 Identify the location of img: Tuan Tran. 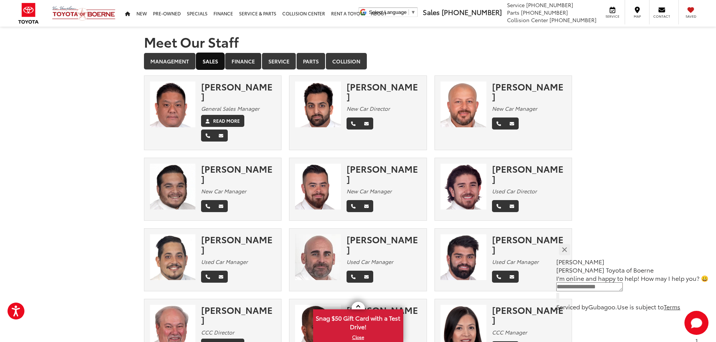
(173, 104).